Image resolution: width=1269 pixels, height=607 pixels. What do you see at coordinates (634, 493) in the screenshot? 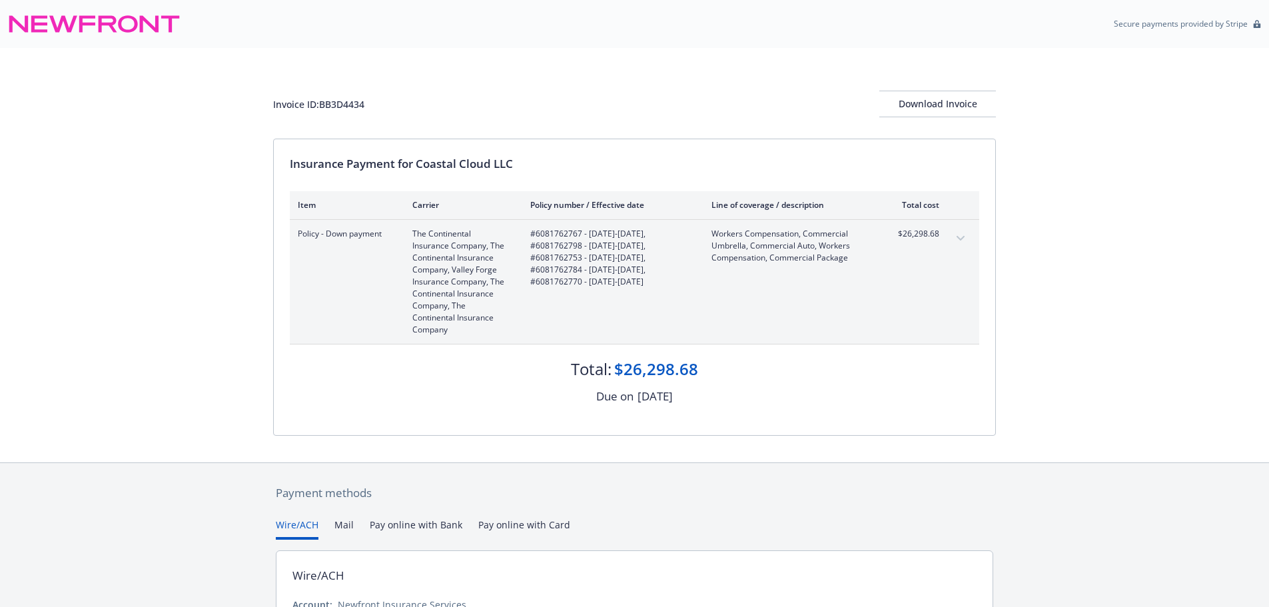
I see `div: Payment methods` at bounding box center [634, 493].